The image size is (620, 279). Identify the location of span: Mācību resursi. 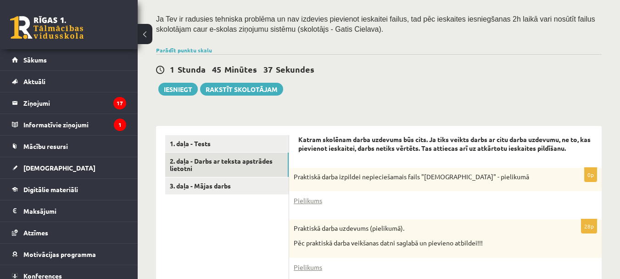
(45, 146).